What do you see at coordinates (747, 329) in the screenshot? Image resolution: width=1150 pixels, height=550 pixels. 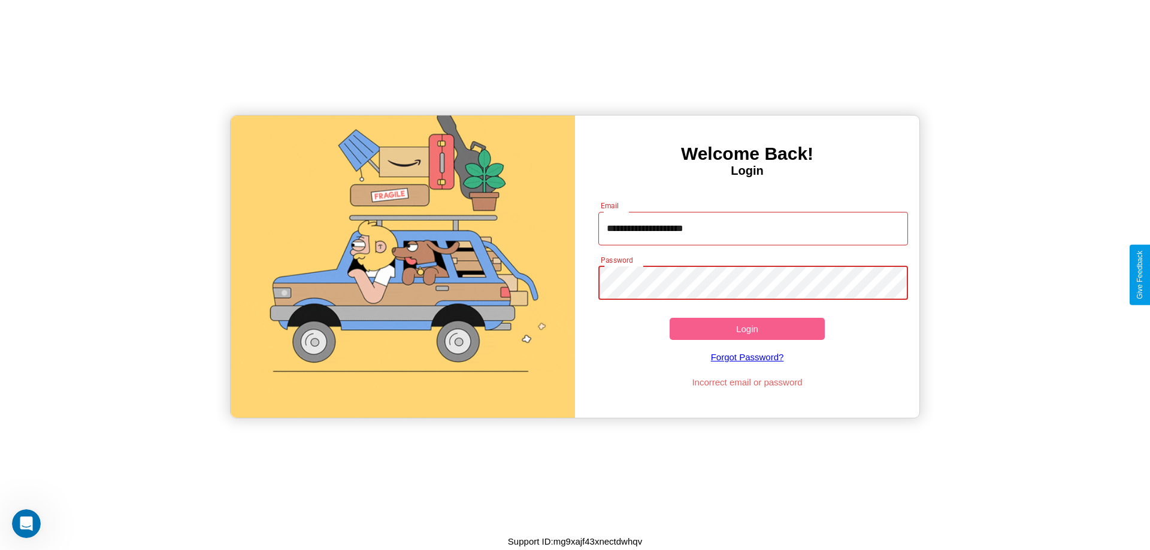 I see `button: Login` at bounding box center [747, 329].